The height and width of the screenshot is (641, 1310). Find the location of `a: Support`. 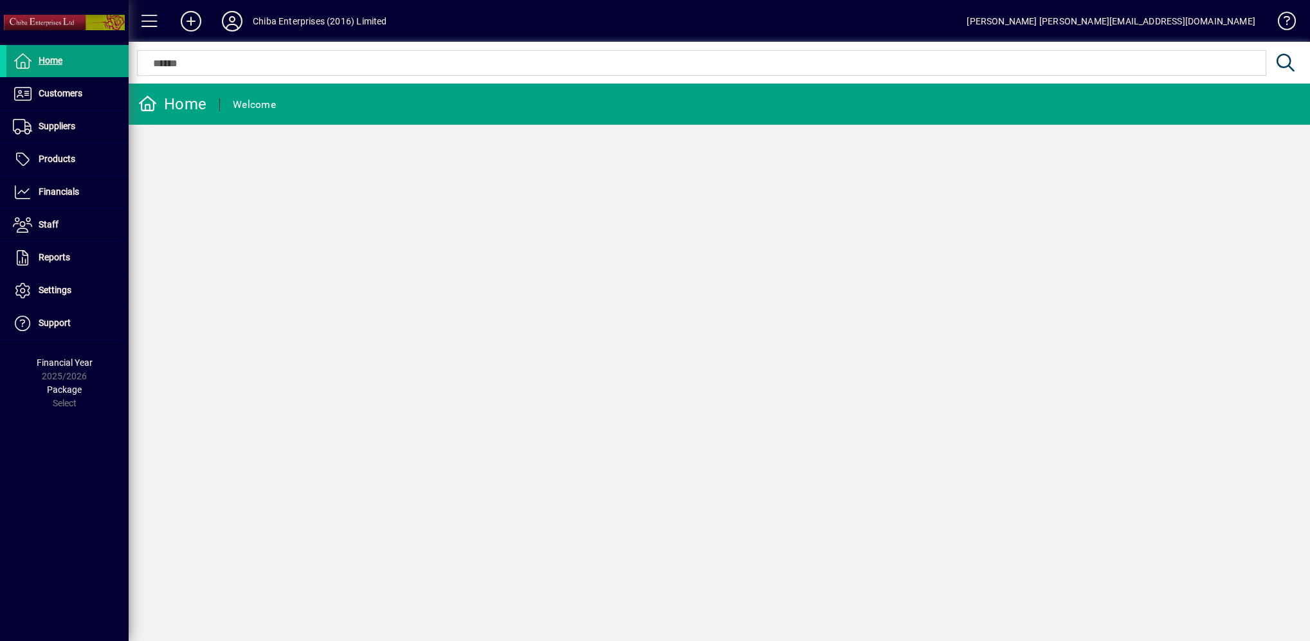

a: Support is located at coordinates (68, 324).